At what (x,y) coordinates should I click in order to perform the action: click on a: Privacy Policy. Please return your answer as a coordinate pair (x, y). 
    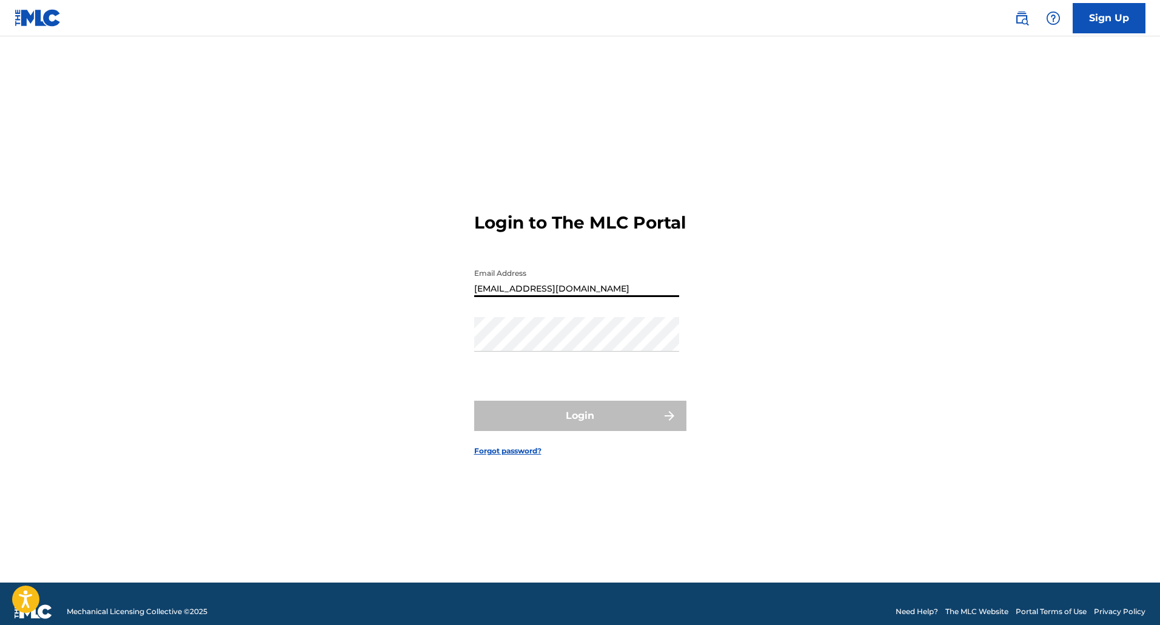
    Looking at the image, I should click on (1120, 612).